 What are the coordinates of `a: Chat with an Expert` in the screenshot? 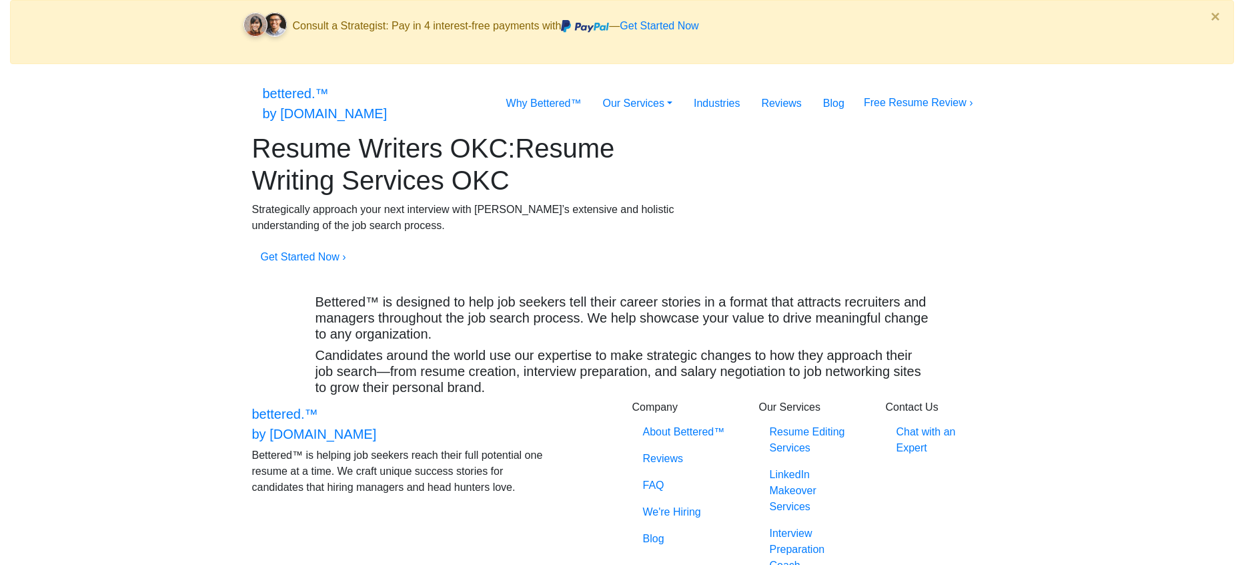 It's located at (940, 440).